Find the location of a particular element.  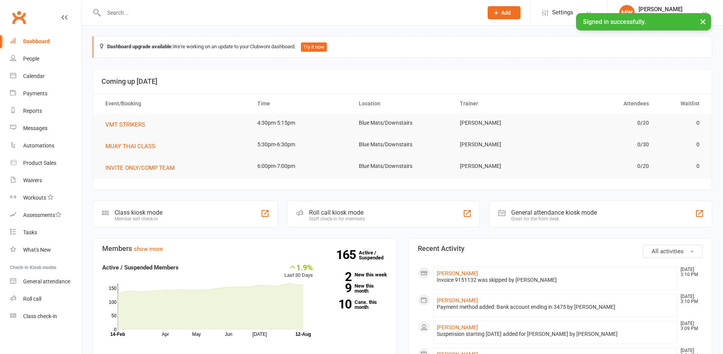

div: Vision Muay Thai is located at coordinates (660, 16).